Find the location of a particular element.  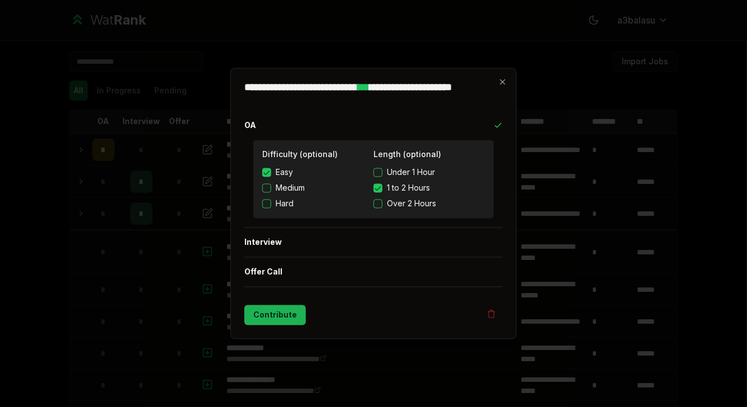

button: Over 2 Hours is located at coordinates (378, 204).